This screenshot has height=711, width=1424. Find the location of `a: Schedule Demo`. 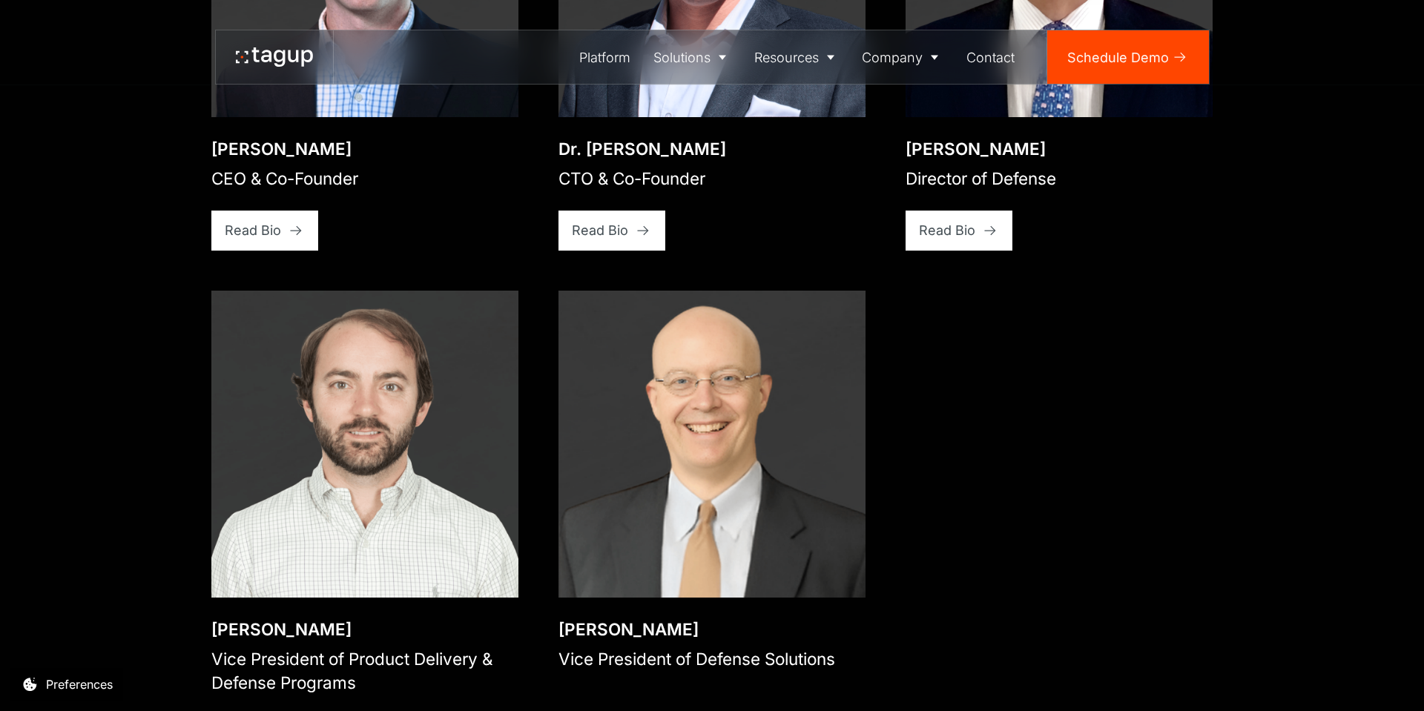

a: Schedule Demo is located at coordinates (1128, 57).